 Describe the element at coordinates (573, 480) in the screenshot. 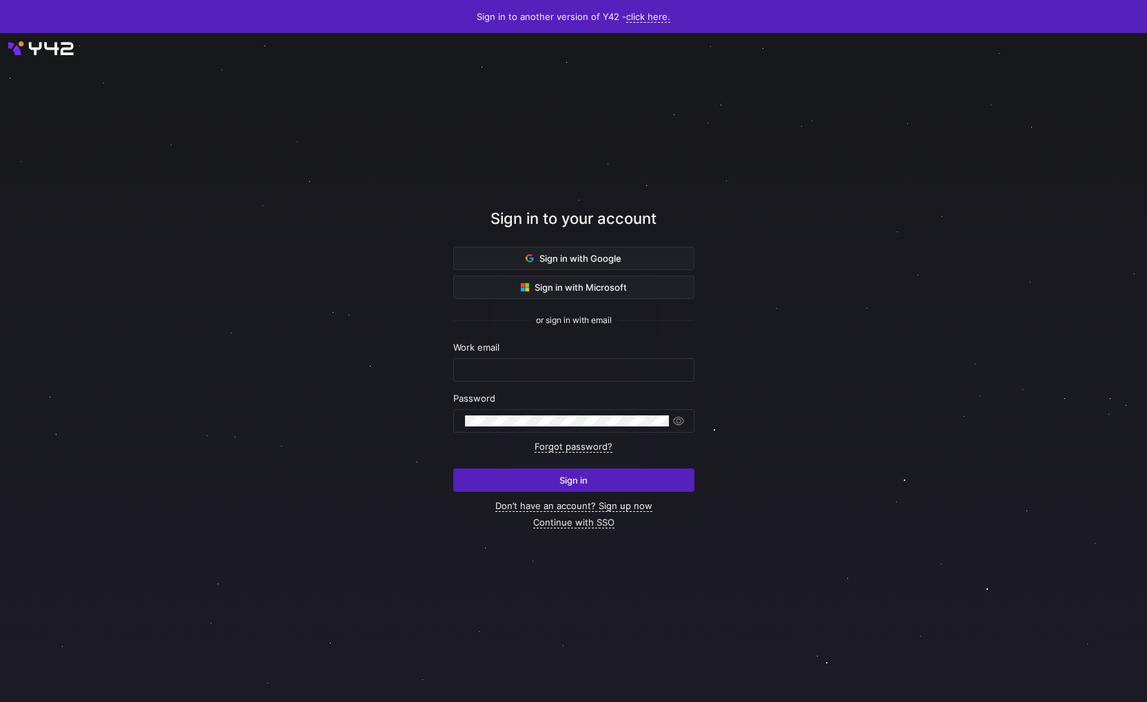

I see `span: Sign in` at that location.